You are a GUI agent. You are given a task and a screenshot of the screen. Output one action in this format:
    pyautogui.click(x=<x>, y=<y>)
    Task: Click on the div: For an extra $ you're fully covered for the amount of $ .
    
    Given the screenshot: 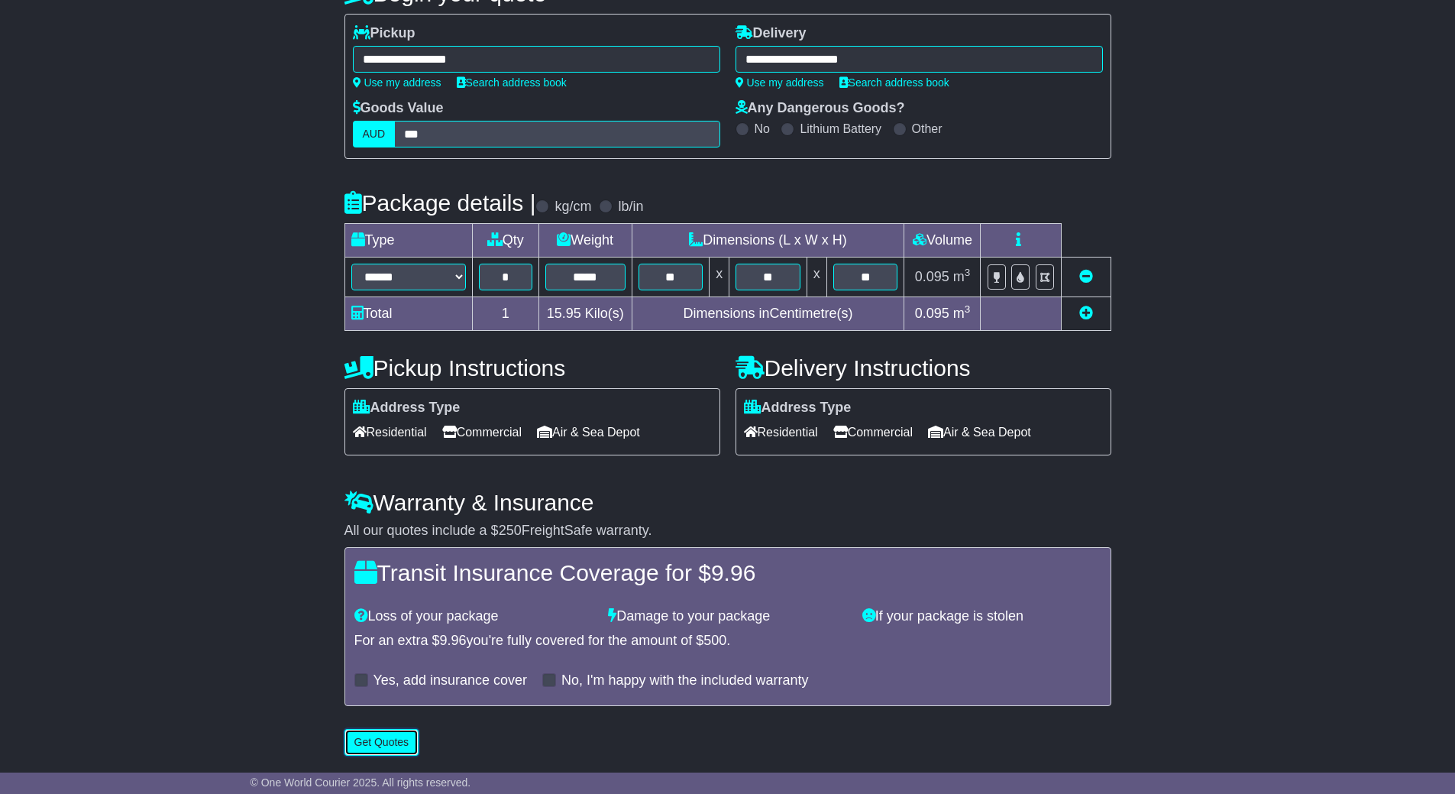 What is the action you would take?
    pyautogui.click(x=728, y=641)
    